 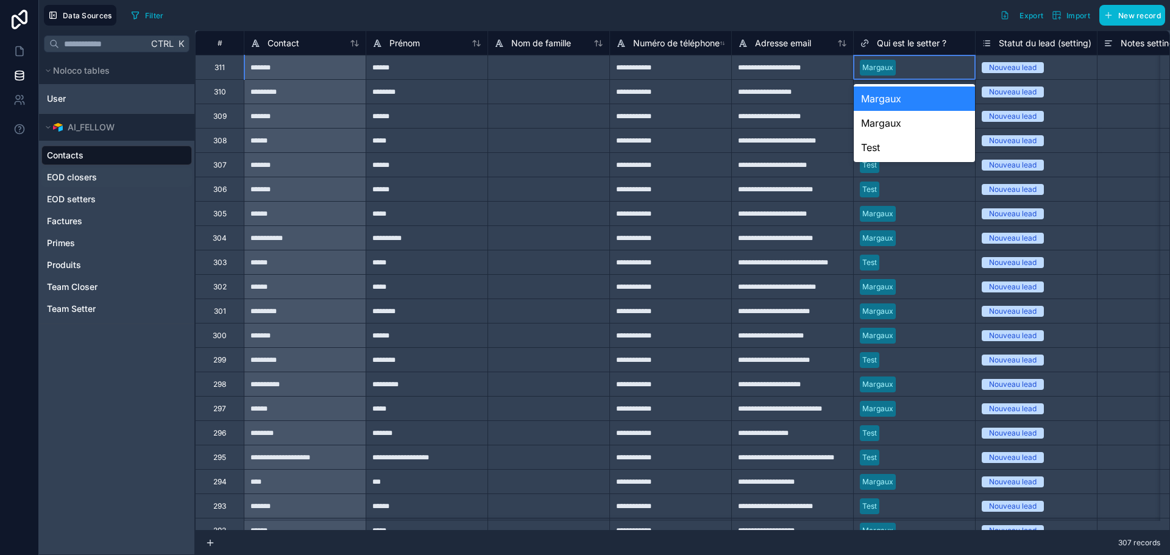 I want to click on span: Export, so click(x=1031, y=15).